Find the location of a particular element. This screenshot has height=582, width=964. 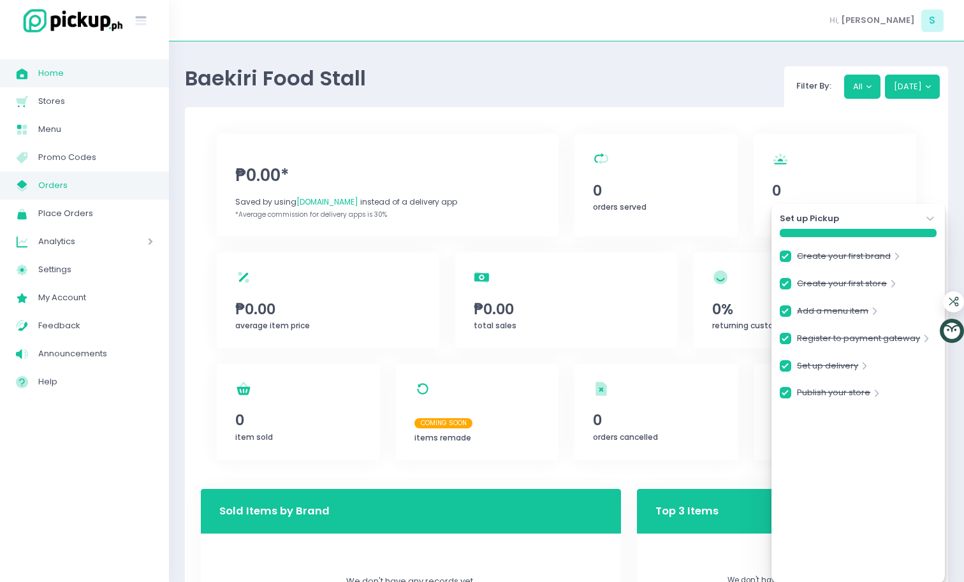

a: Create your first brand is located at coordinates (844, 258).